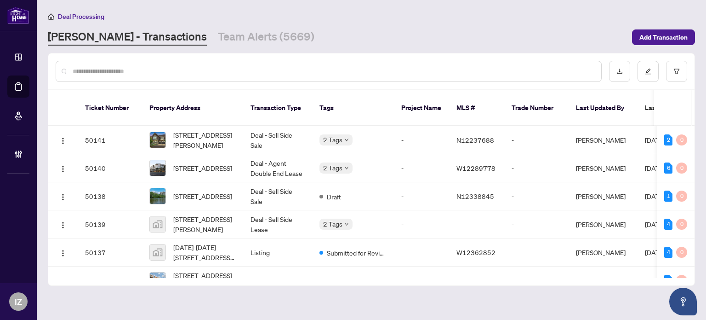  What do you see at coordinates (110, 280) in the screenshot?
I see `td: 50136` at bounding box center [110, 280].